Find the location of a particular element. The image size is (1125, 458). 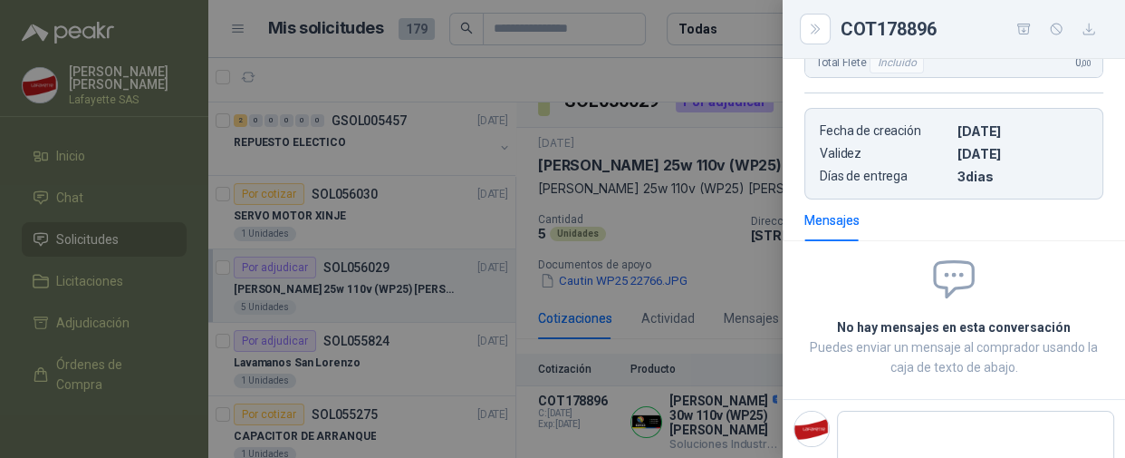

span: ,00 is located at coordinates (1086, 63).